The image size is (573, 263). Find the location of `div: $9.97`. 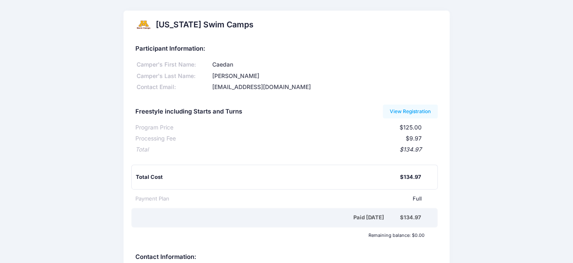

div: $9.97 is located at coordinates (298, 139).